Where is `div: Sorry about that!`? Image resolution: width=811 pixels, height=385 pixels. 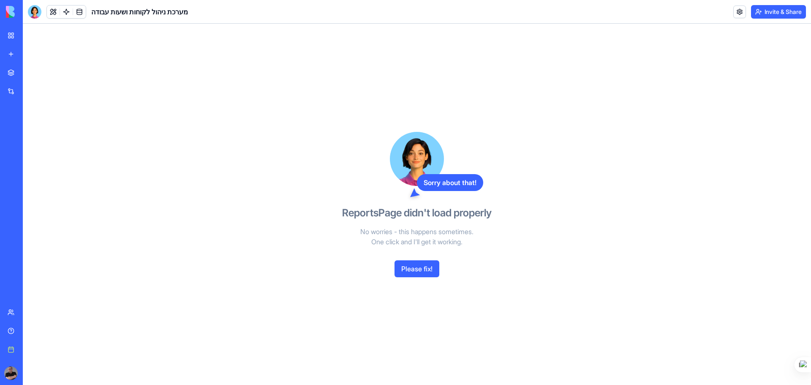 div: Sorry about that! is located at coordinates (450, 182).